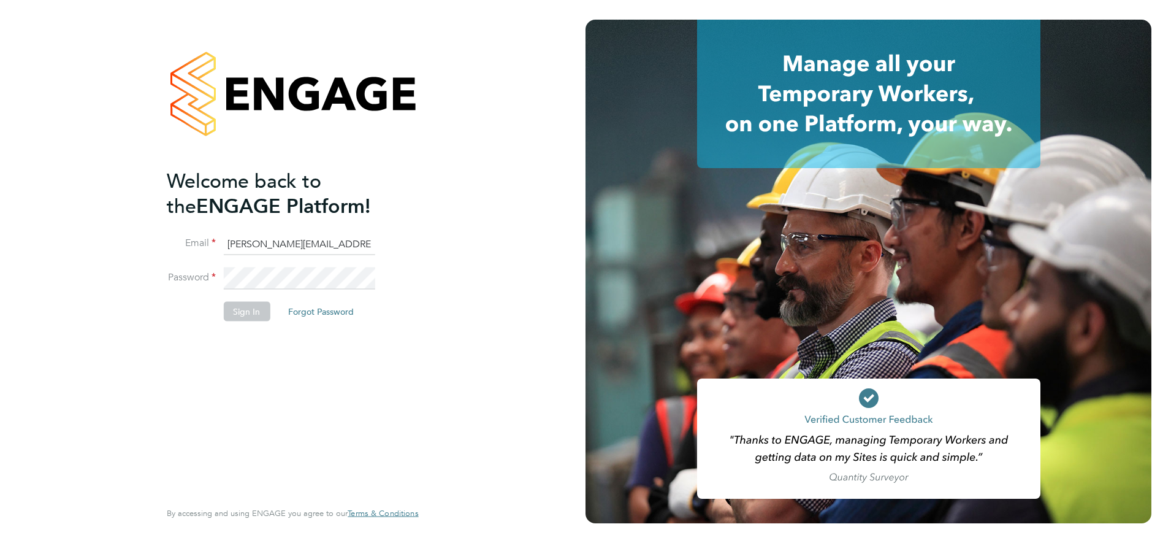  What do you see at coordinates (246, 311) in the screenshot?
I see `button: Sign In` at bounding box center [246, 311].